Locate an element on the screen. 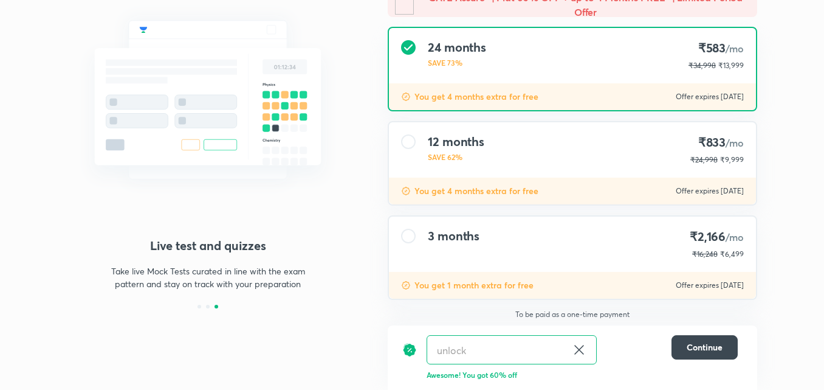  input: Have a referral code? is located at coordinates (497, 350).